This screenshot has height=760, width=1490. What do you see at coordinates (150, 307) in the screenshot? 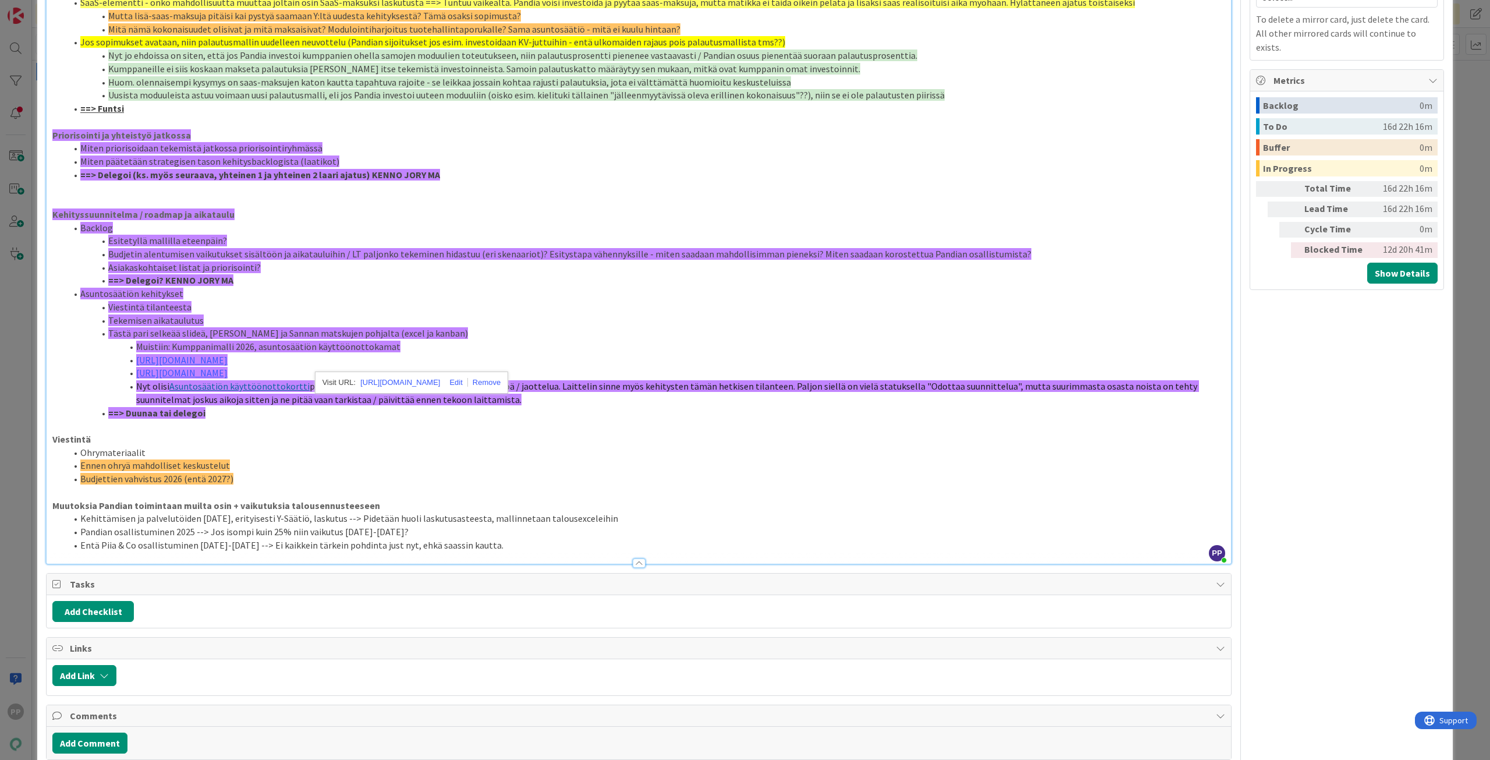
I see `span: Viestintä tilanteesta` at bounding box center [150, 307].